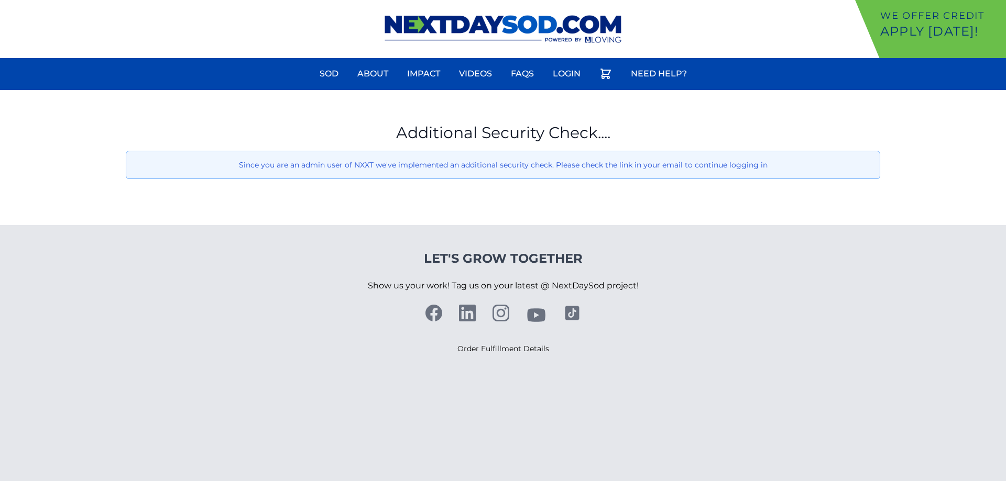  What do you see at coordinates (658, 74) in the screenshot?
I see `a: Need Help?` at bounding box center [658, 74].